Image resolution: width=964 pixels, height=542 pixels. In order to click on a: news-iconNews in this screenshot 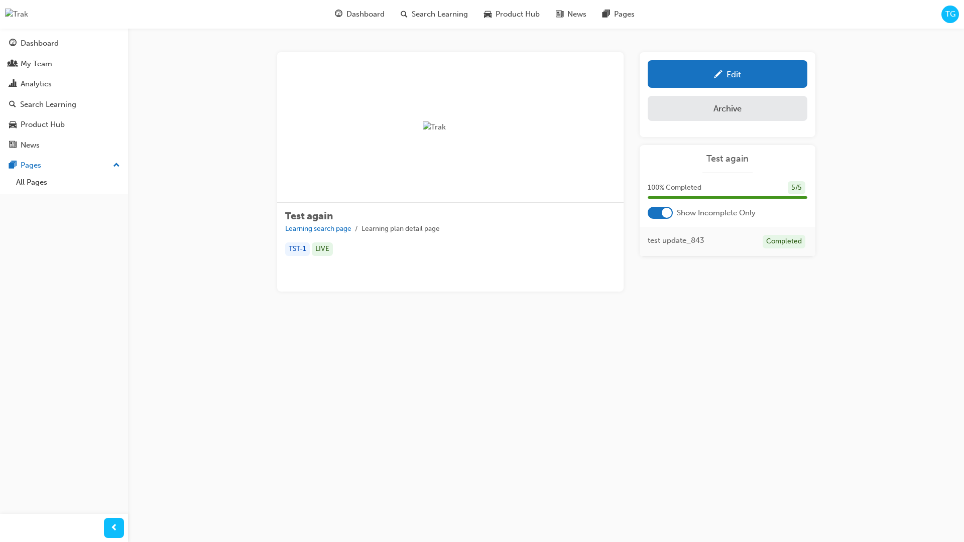, I will do `click(571, 14)`.